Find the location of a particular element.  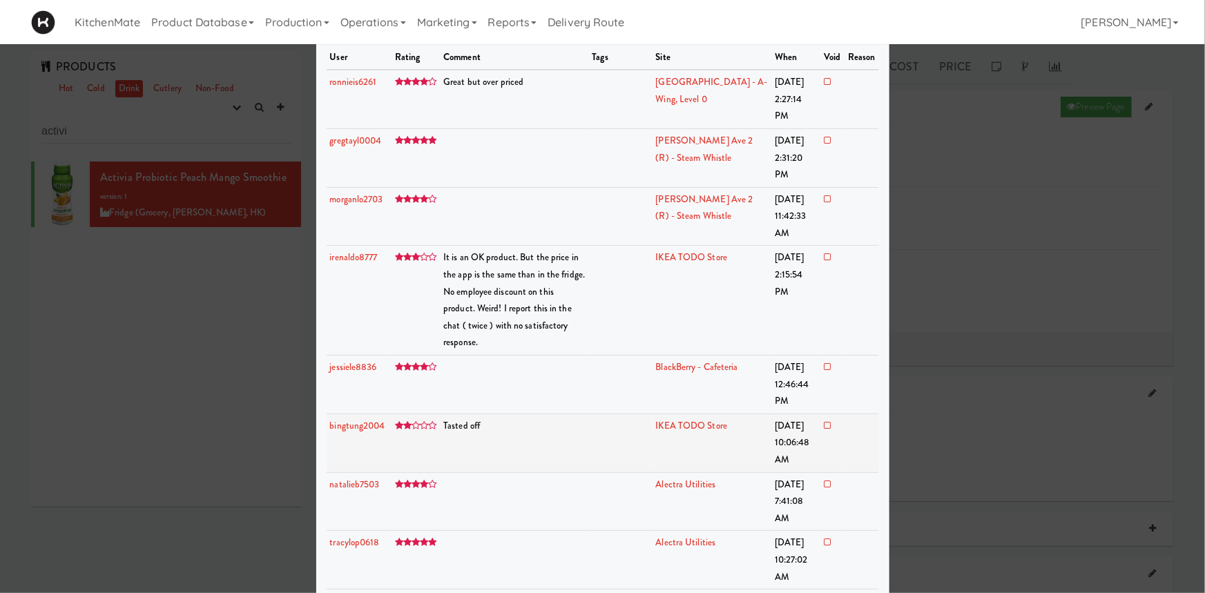

th: when is located at coordinates (796, 58).